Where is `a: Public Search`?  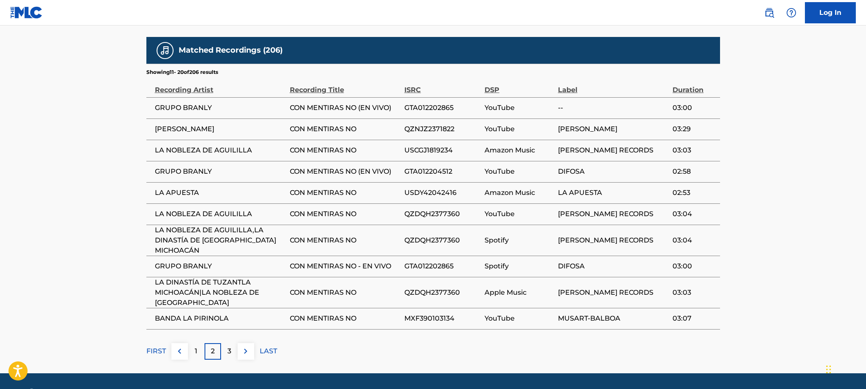
a: Public Search is located at coordinates (769, 13).